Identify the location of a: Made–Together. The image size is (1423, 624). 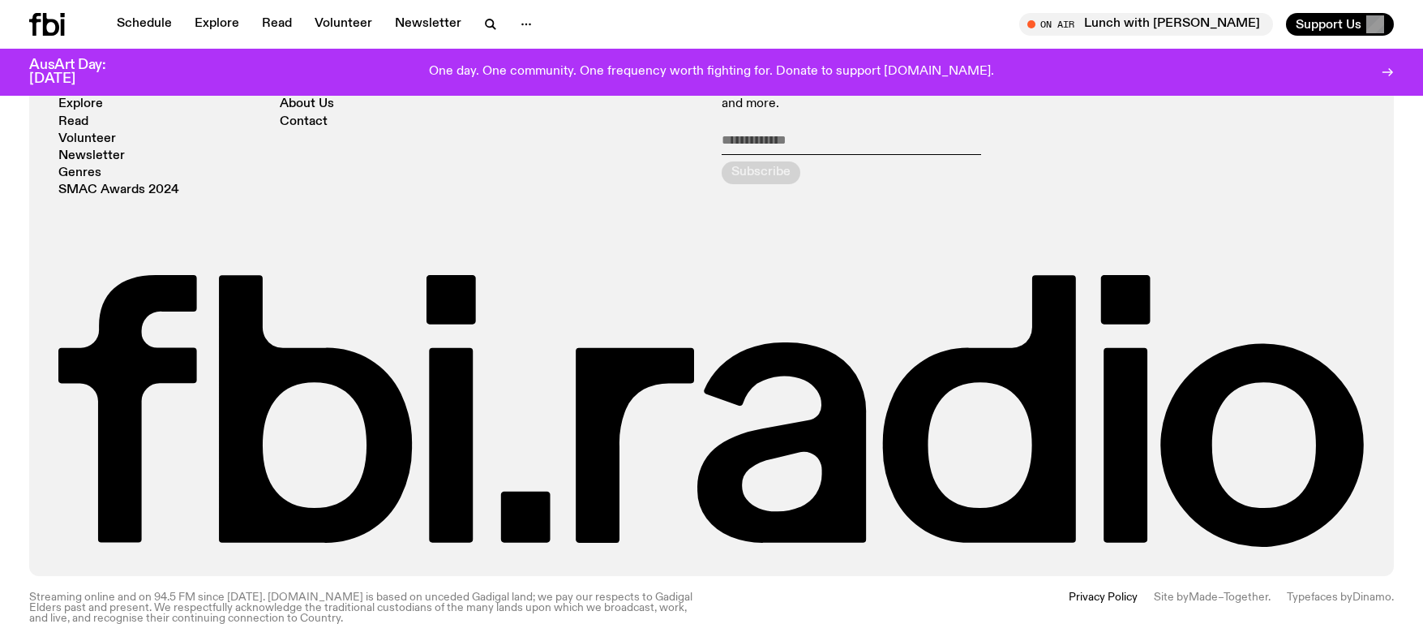
(1229, 597).